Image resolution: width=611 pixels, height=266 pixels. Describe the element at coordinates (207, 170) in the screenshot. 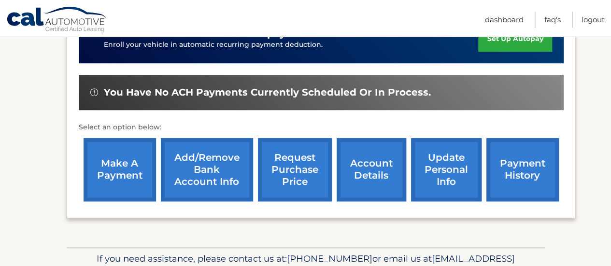

I see `a: Add/Remove bank account info` at that location.